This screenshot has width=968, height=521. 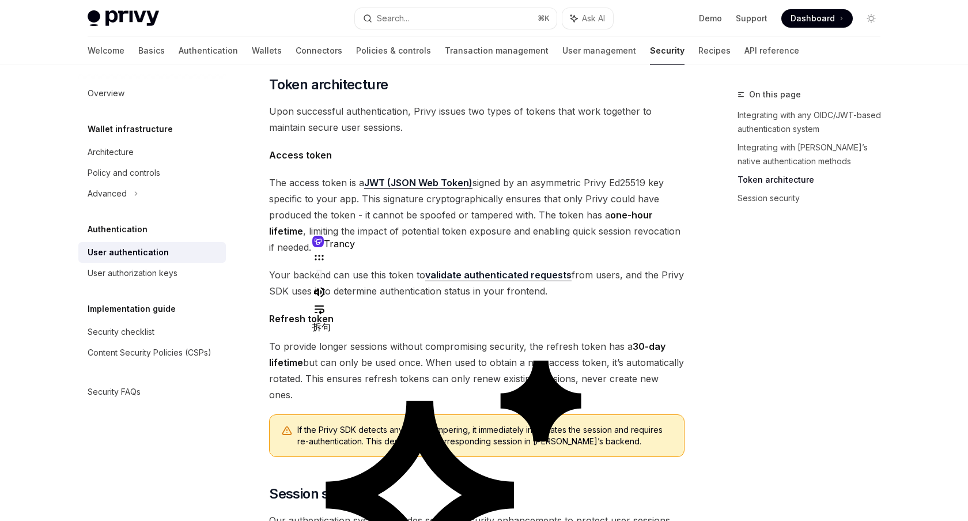 What do you see at coordinates (301, 319) in the screenshot?
I see `strong: Refresh token` at bounding box center [301, 319].